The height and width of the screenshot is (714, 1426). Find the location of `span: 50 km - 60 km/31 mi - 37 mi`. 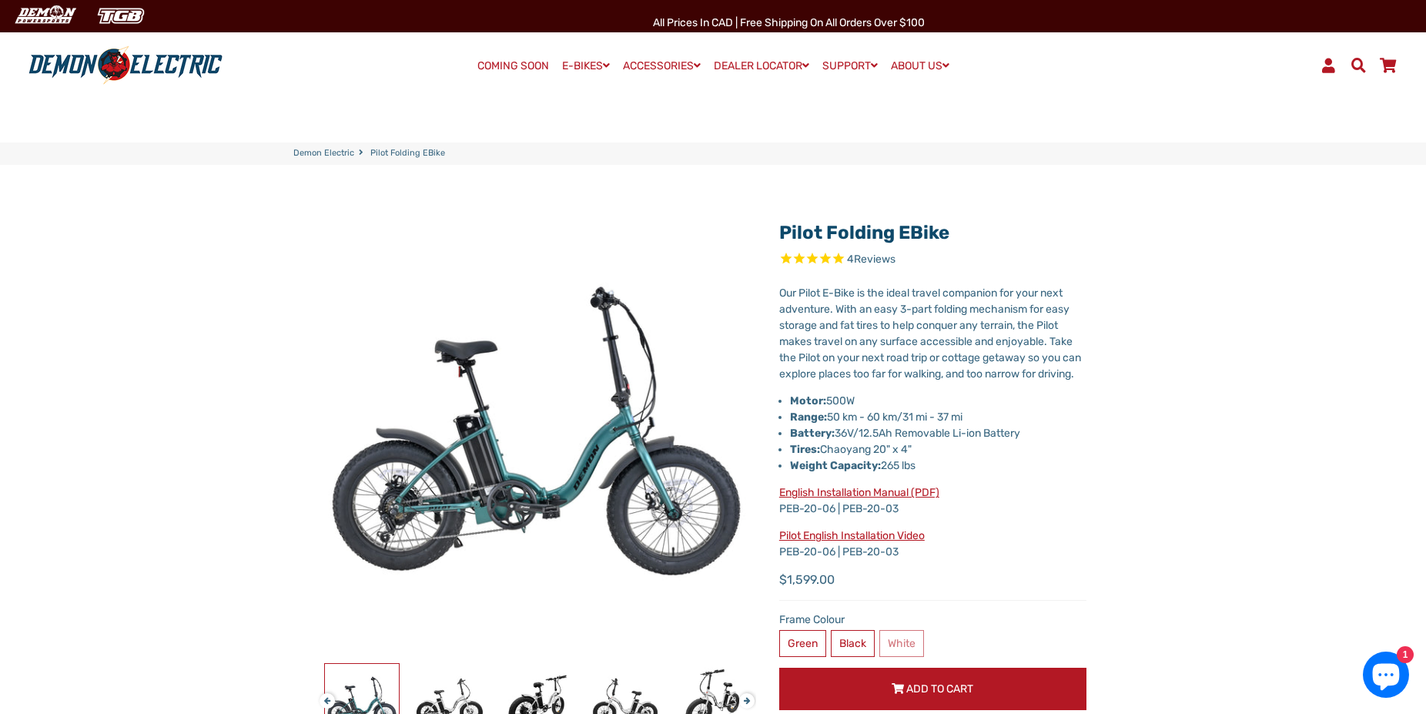

span: 50 km - 60 km/31 mi - 37 mi is located at coordinates (877, 417).